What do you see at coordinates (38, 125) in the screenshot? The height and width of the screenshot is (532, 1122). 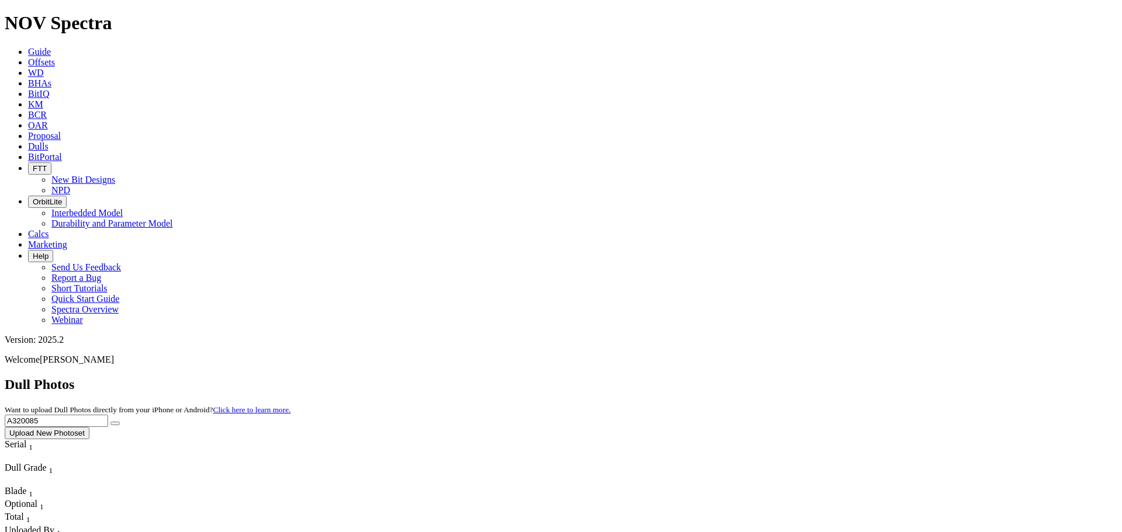 I see `span: OAR` at bounding box center [38, 125].